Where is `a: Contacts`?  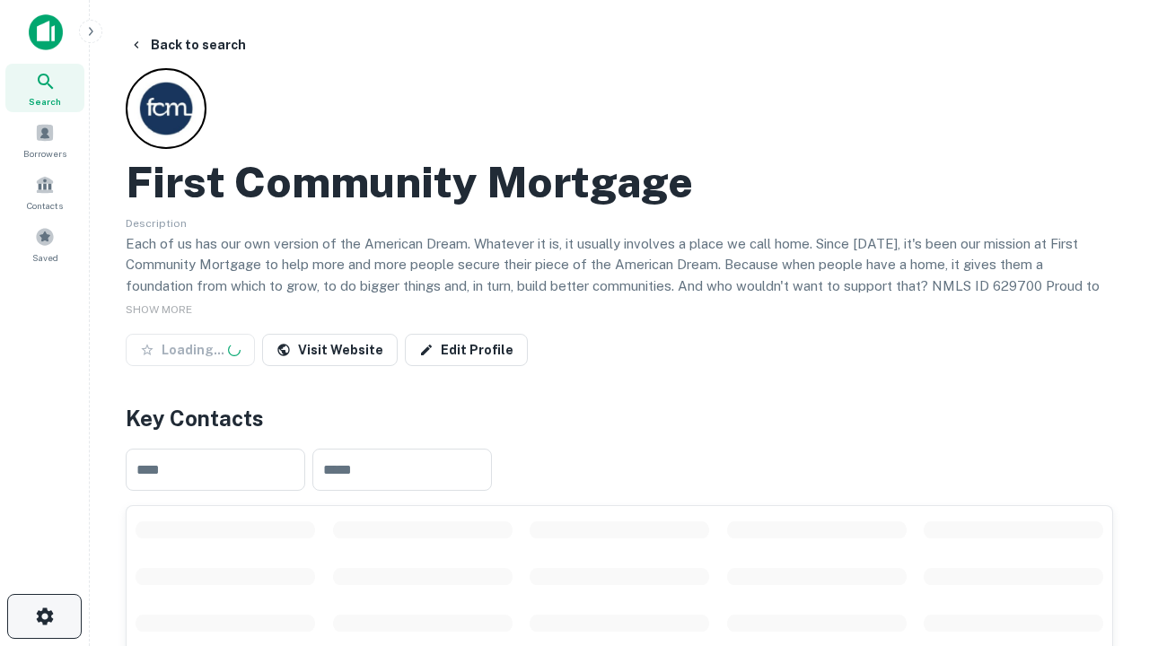
a: Contacts is located at coordinates (45, 192).